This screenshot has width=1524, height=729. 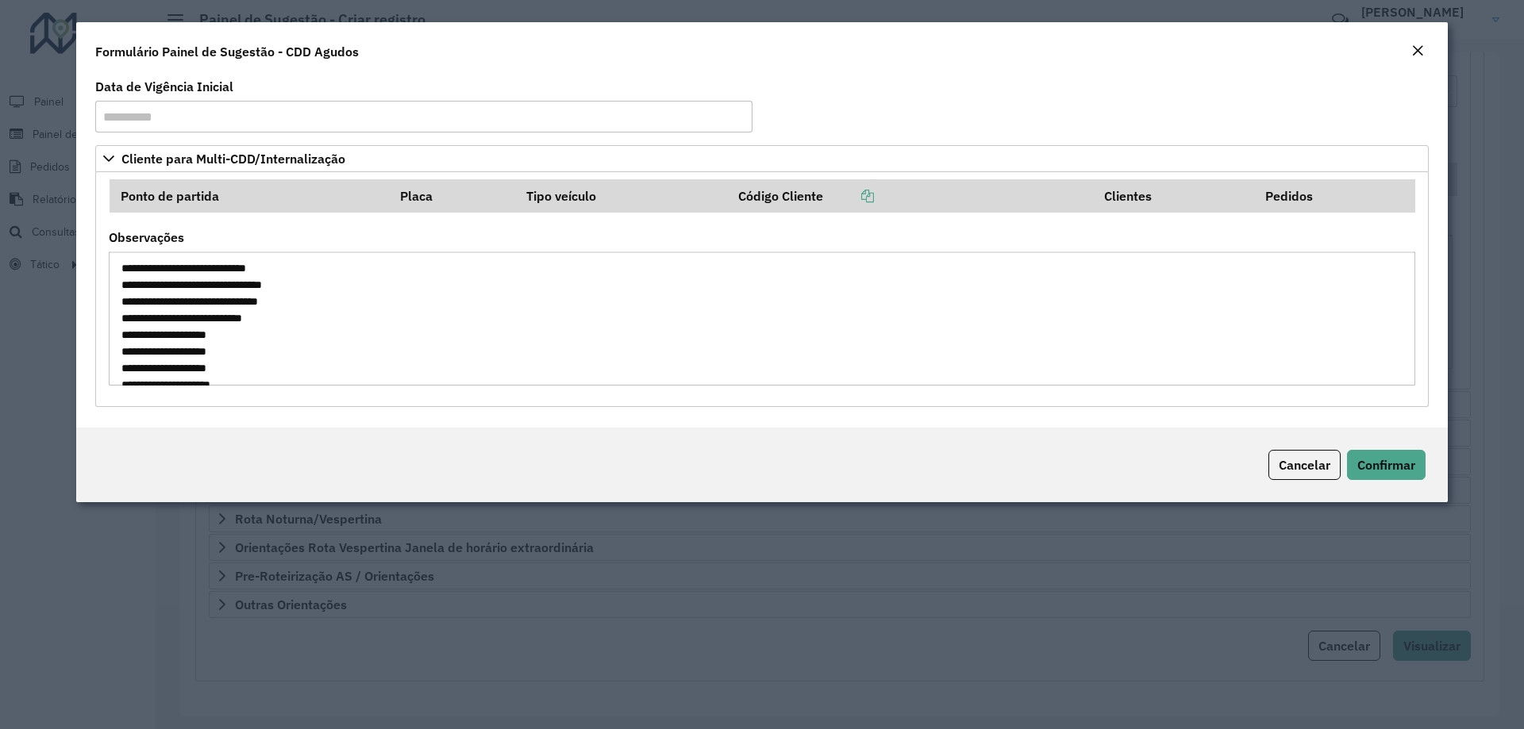 I want to click on th: Código Cliente, so click(x=910, y=196).